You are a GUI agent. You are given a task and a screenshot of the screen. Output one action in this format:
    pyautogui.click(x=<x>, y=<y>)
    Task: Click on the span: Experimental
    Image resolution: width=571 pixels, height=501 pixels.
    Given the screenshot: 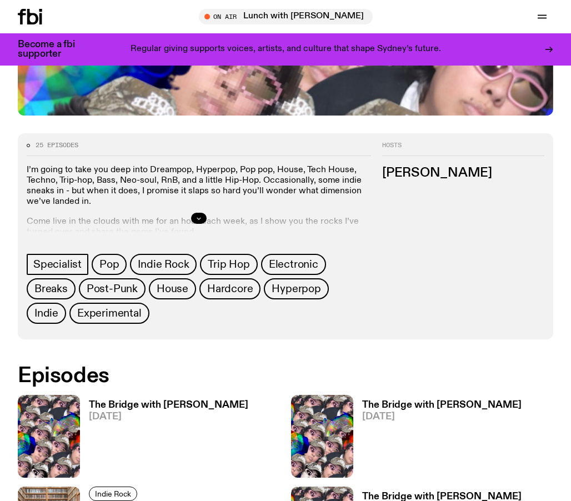 What is the action you would take?
    pyautogui.click(x=109, y=313)
    